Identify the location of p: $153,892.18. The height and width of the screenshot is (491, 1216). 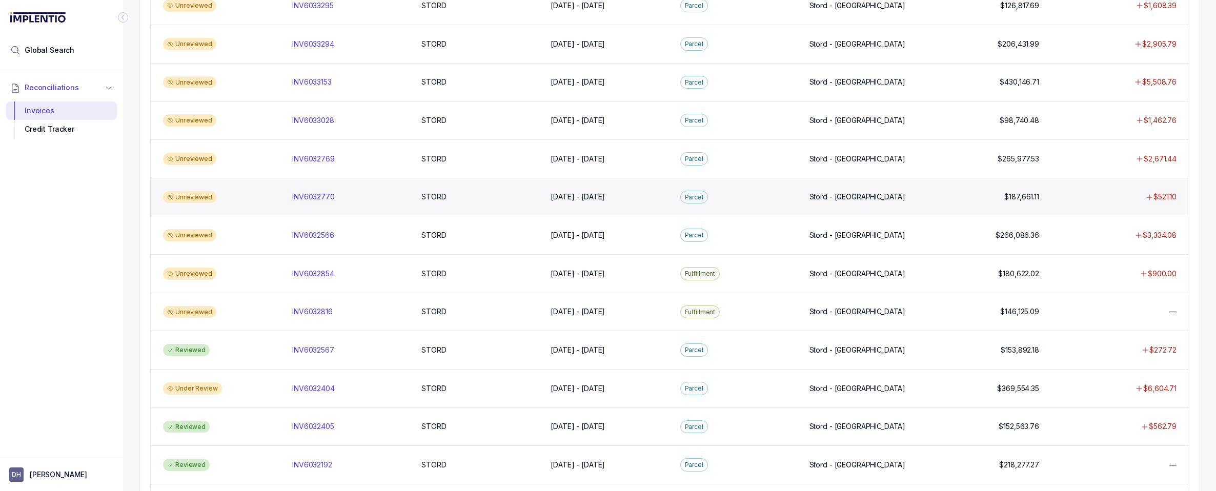
(1020, 350).